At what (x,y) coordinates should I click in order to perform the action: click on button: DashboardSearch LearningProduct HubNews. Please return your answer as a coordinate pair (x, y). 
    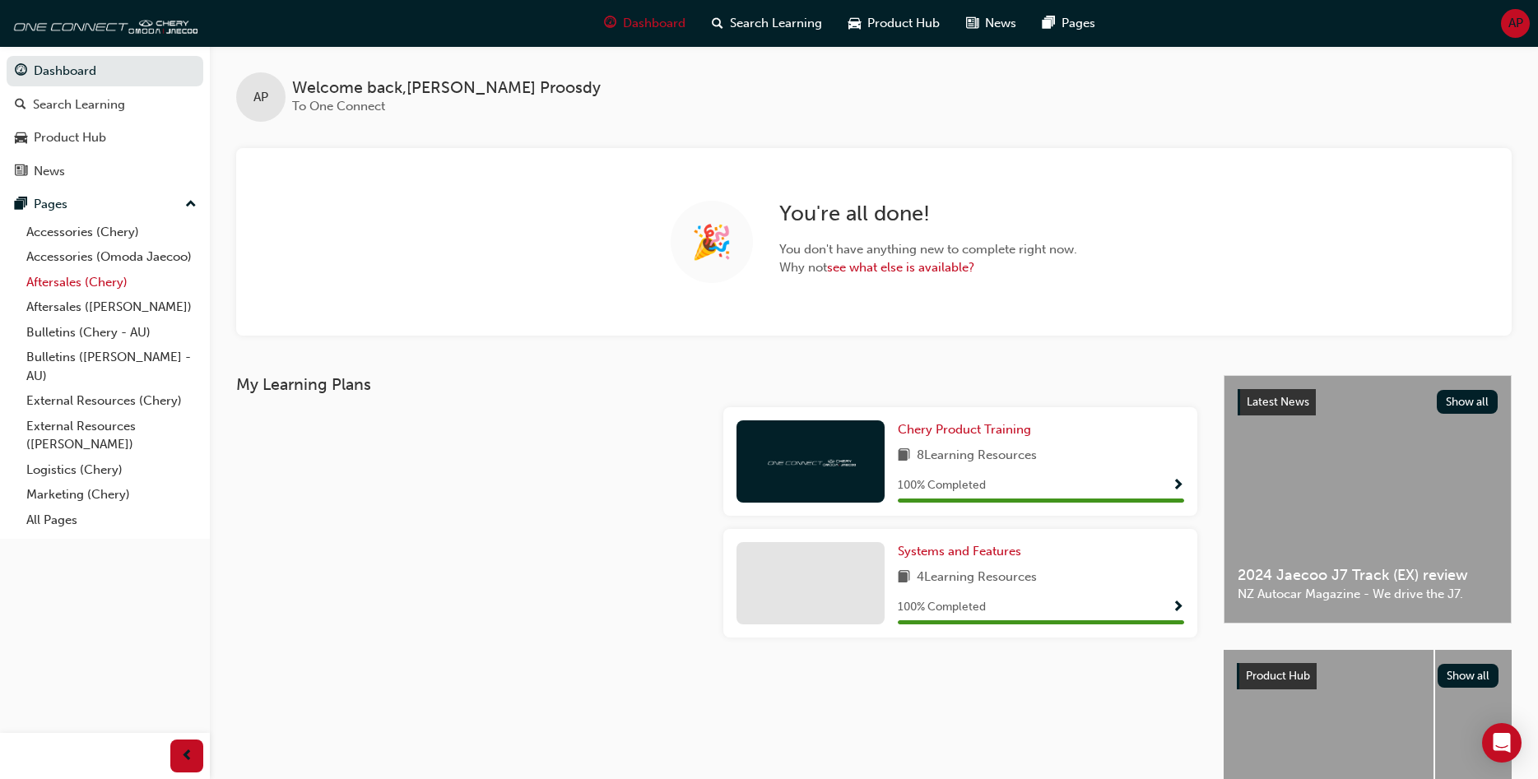
    Looking at the image, I should click on (105, 121).